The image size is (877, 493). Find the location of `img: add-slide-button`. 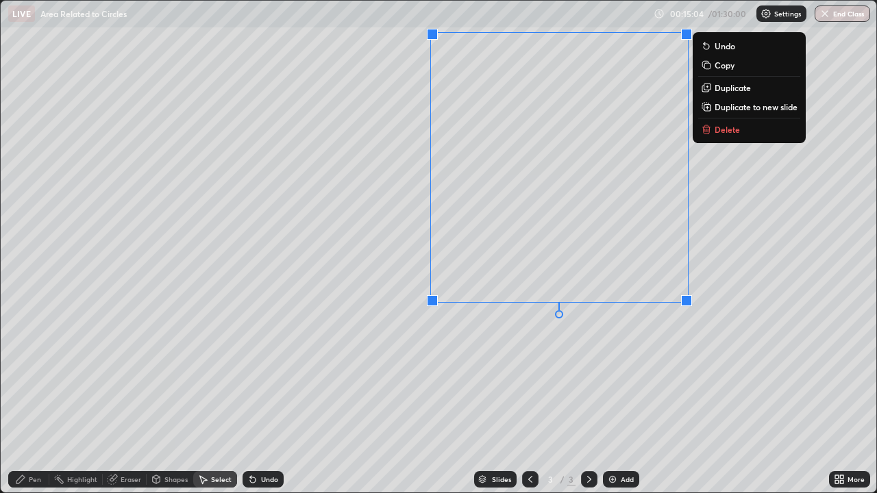

img: add-slide-button is located at coordinates (612, 479).